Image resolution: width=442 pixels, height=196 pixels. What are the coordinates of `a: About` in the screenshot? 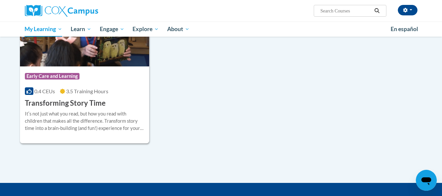 It's located at (178, 29).